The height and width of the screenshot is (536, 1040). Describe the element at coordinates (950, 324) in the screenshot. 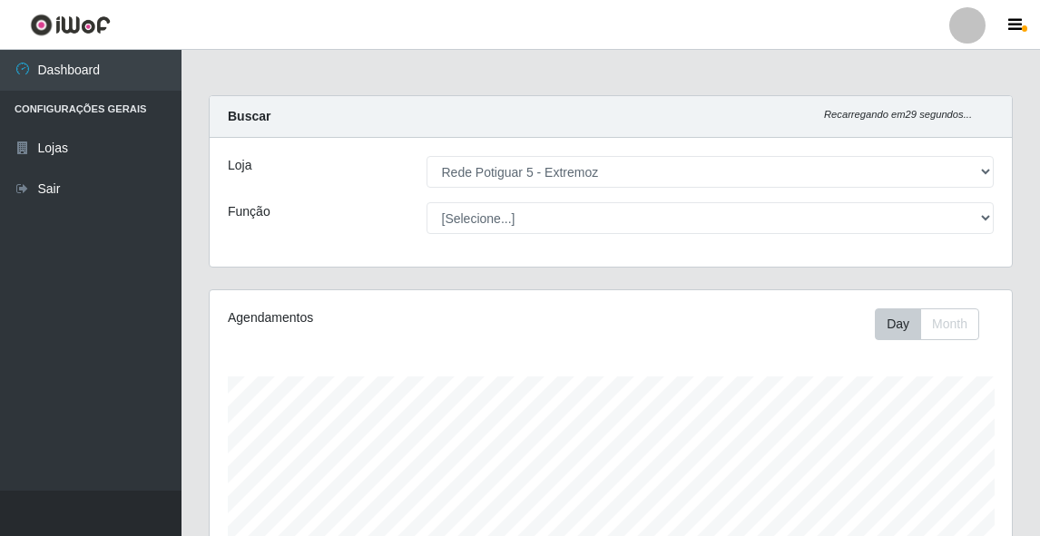

I see `button: Month` at that location.